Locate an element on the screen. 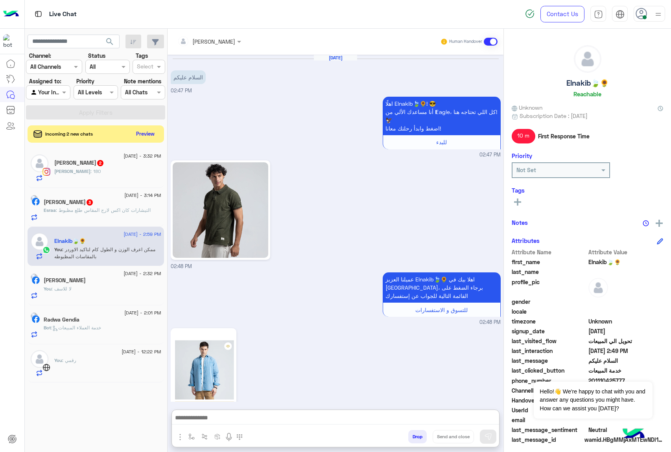  span: Bot is located at coordinates (47, 328).